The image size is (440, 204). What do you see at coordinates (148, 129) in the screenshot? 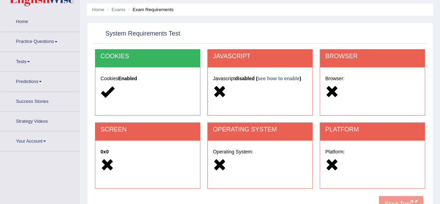
I see `h2: SCREEN` at bounding box center [148, 129].